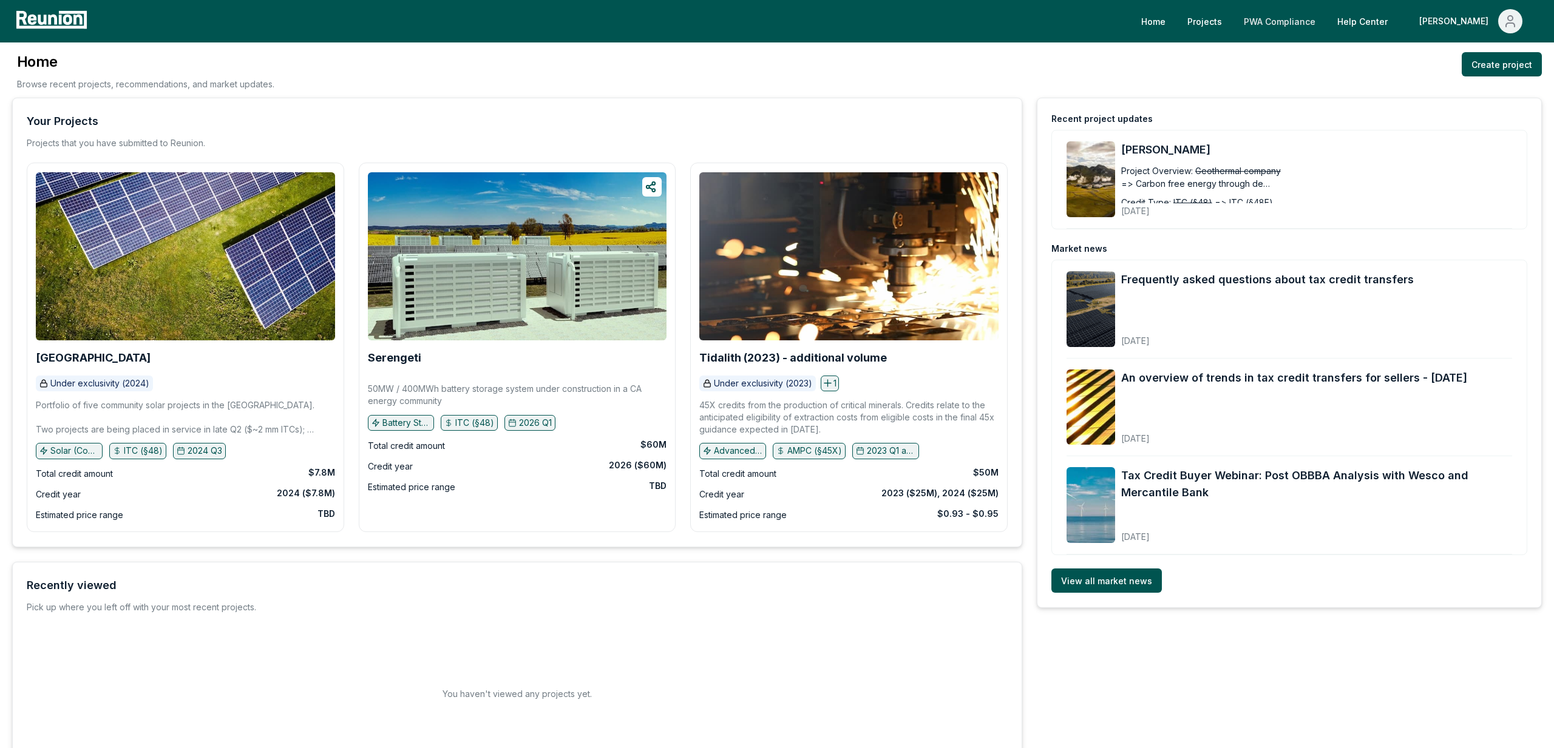  What do you see at coordinates (733, 451) in the screenshot?
I see `button: Advanced manufacturing` at bounding box center [733, 451].